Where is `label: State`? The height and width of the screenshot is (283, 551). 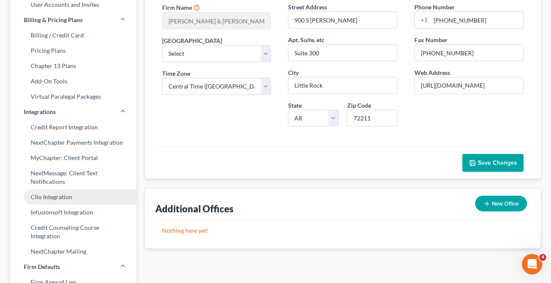 label: State is located at coordinates (295, 105).